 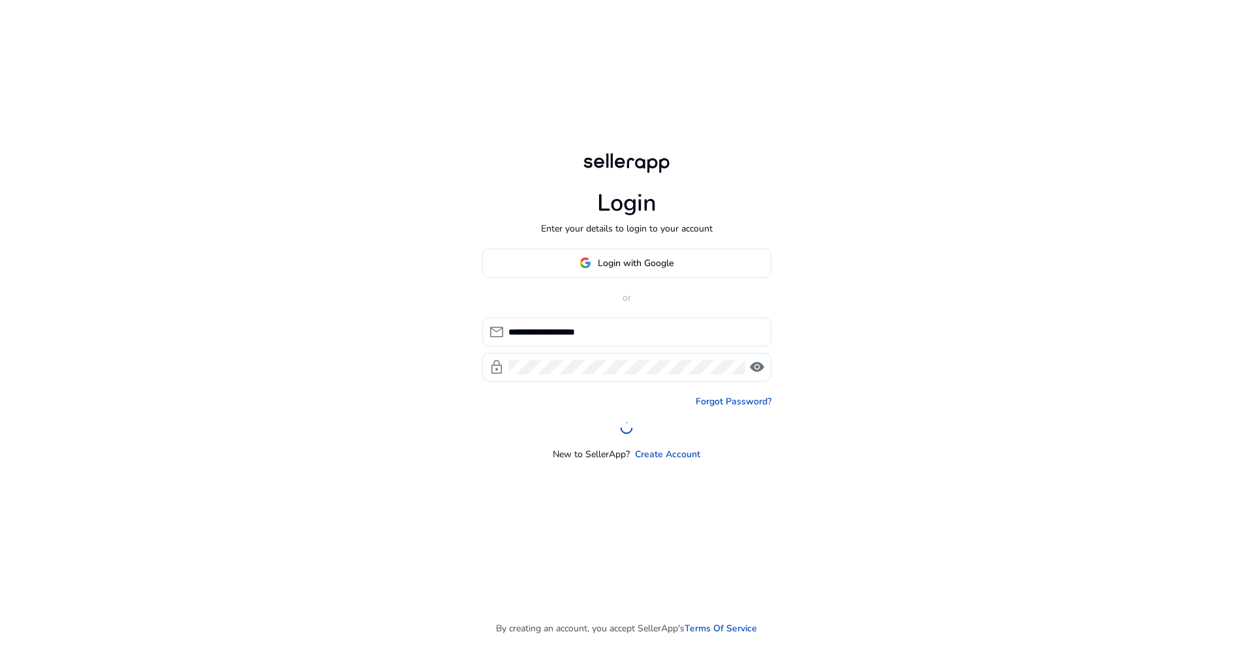 I want to click on span: Login with Google, so click(x=636, y=263).